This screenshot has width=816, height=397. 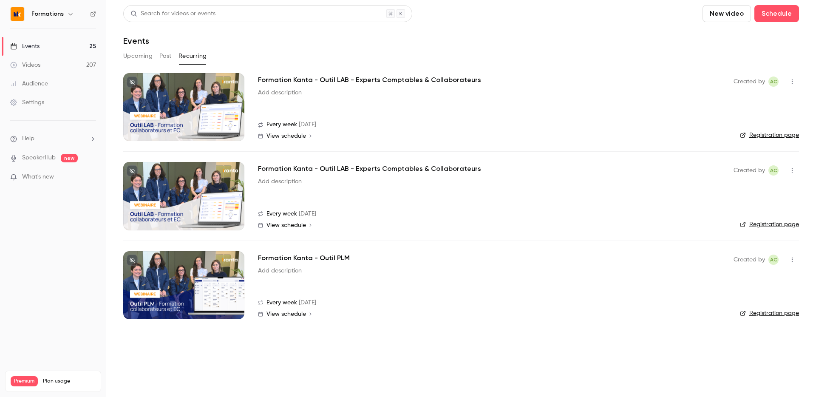 What do you see at coordinates (727, 14) in the screenshot?
I see `button: New video` at bounding box center [727, 14].